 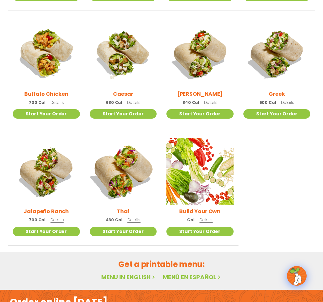 What do you see at coordinates (276, 94) in the screenshot?
I see `h2: Greek` at bounding box center [276, 94].